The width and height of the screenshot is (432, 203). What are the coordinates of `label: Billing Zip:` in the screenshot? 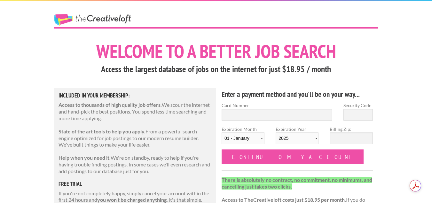 It's located at (351, 129).